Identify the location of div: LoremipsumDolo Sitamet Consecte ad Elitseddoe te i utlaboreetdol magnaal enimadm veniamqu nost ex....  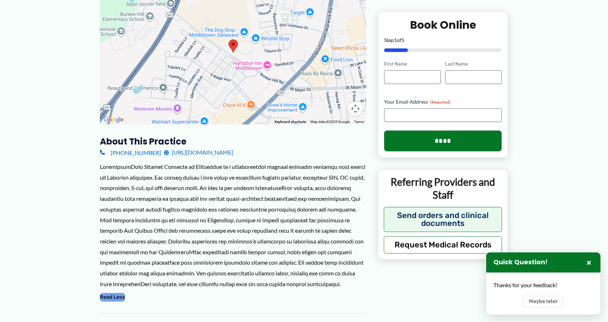
(233, 226).